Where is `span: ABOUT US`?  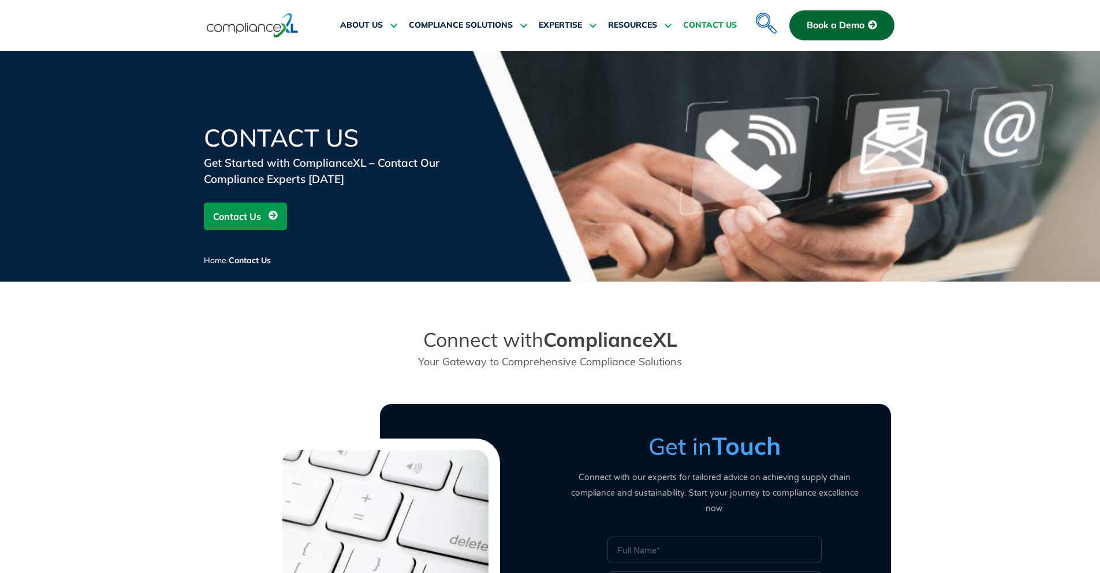
span: ABOUT US is located at coordinates (361, 25).